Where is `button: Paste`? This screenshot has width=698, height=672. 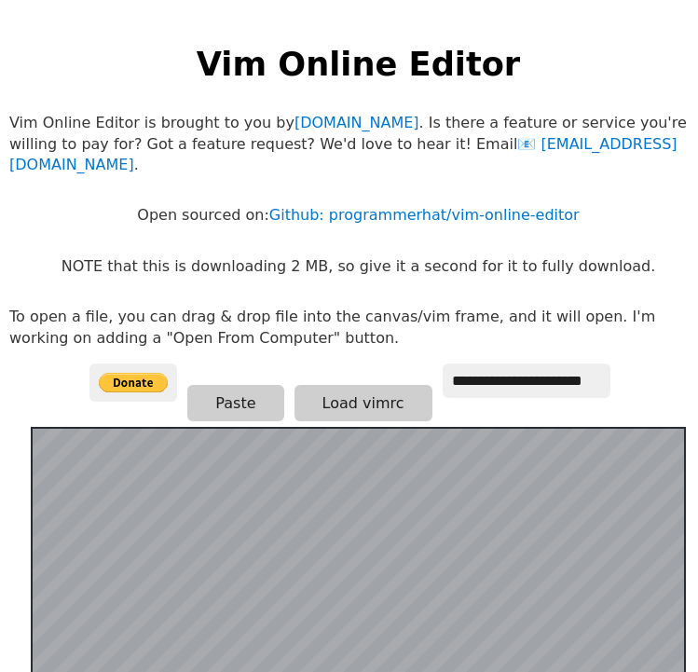 button: Paste is located at coordinates (235, 403).